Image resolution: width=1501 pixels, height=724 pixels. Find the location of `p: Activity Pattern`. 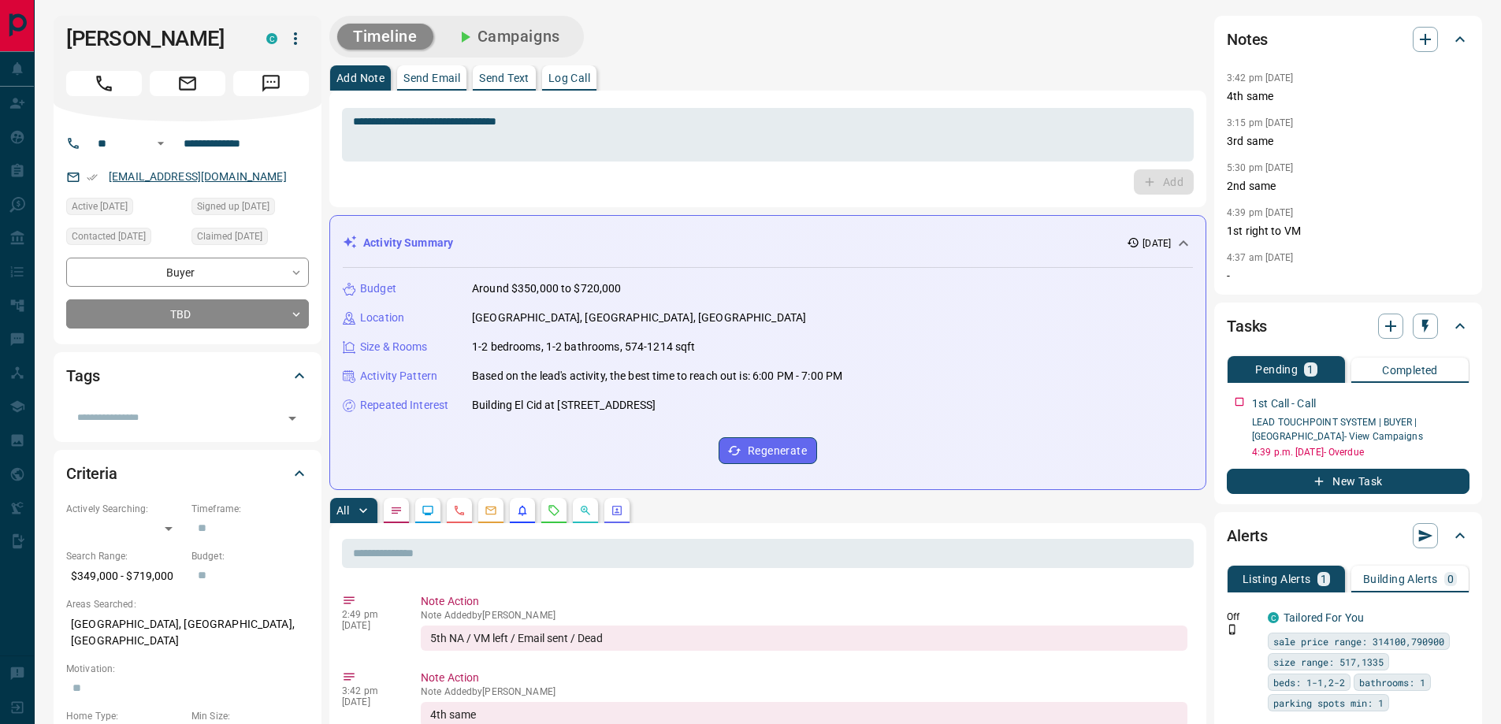

p: Activity Pattern is located at coordinates (399, 376).